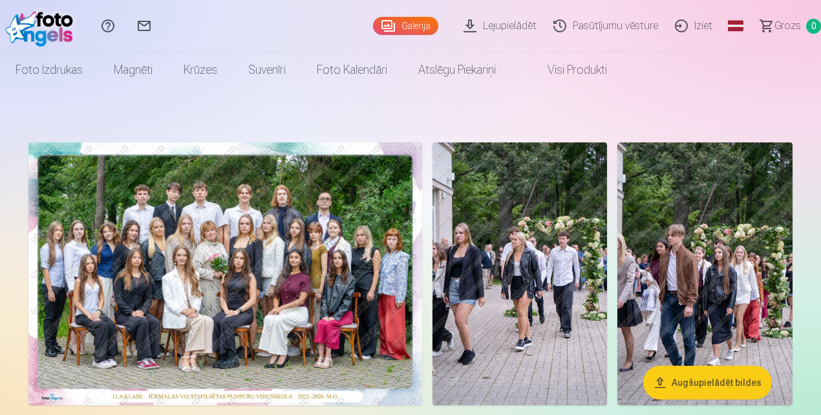  Describe the element at coordinates (708, 382) in the screenshot. I see `button: Augšupielādēt bildes` at that location.